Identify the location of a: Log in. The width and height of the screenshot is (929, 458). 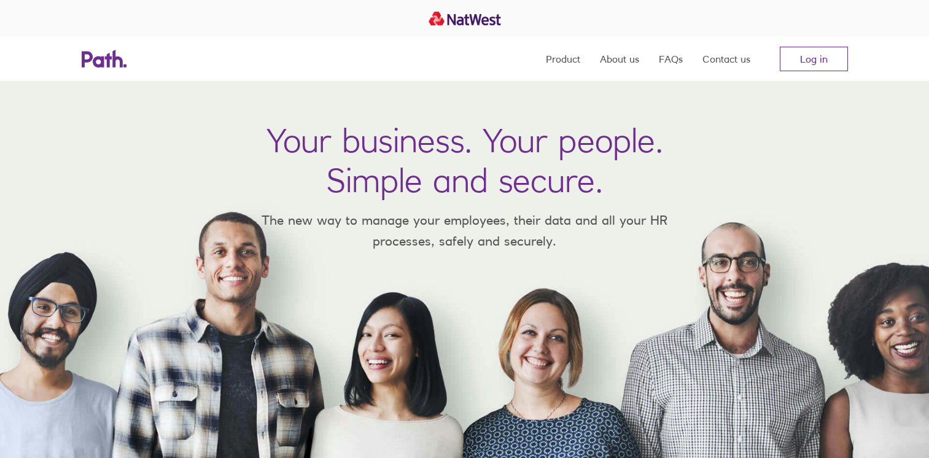
(814, 59).